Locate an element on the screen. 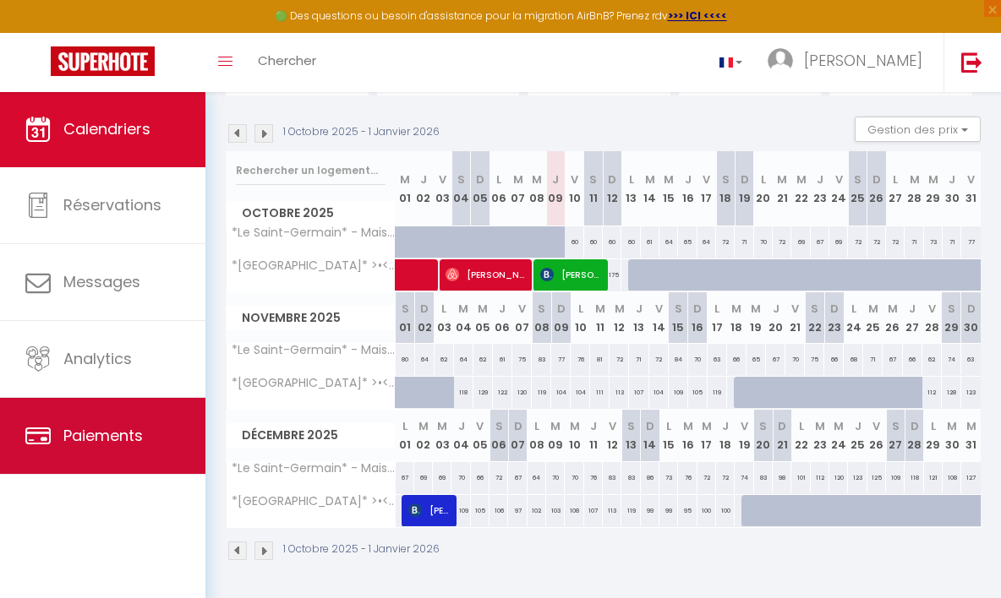 This screenshot has width=1001, height=598. span: *Le Saint-Germain* - Maison en bois is located at coordinates (314, 350).